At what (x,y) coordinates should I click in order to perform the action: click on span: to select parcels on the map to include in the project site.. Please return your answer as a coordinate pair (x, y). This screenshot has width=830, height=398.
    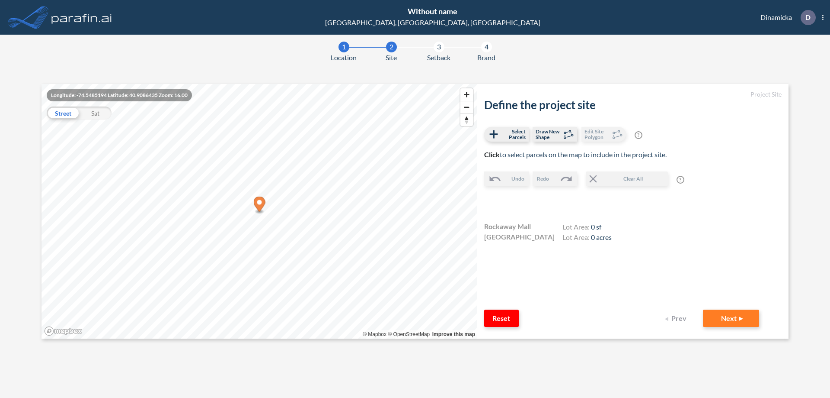
    Looking at the image, I should click on (576, 154).